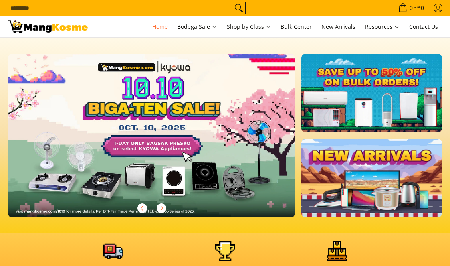 This screenshot has height=266, width=450. I want to click on a: Bodega Sale, so click(197, 27).